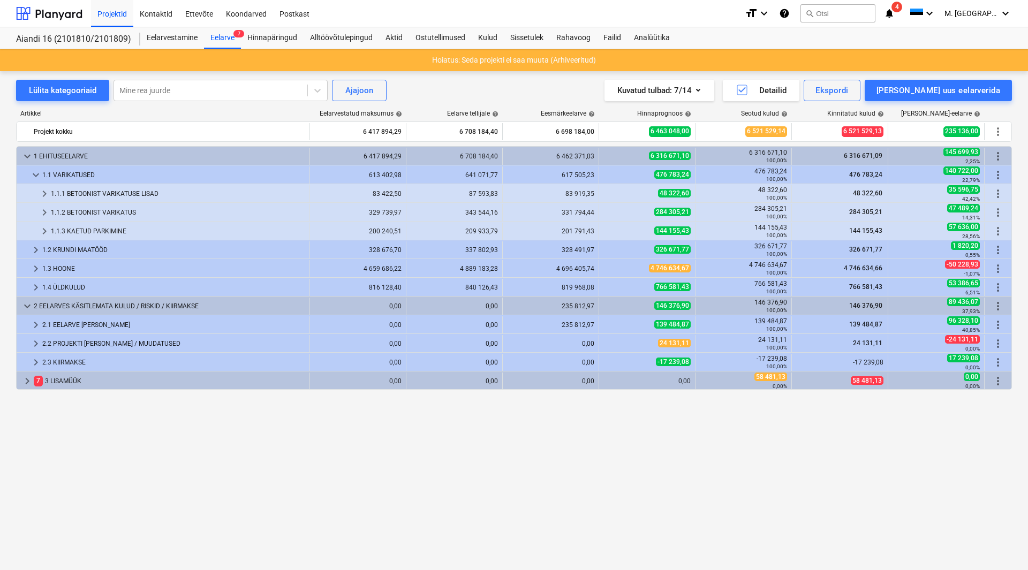 This screenshot has height=570, width=1028. I want to click on div: Alltöövõtulepingud, so click(341, 38).